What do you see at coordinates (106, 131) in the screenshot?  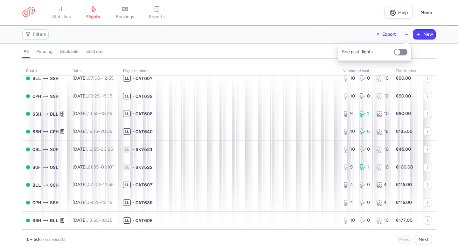 I see `time: 20:35` at bounding box center [106, 131].